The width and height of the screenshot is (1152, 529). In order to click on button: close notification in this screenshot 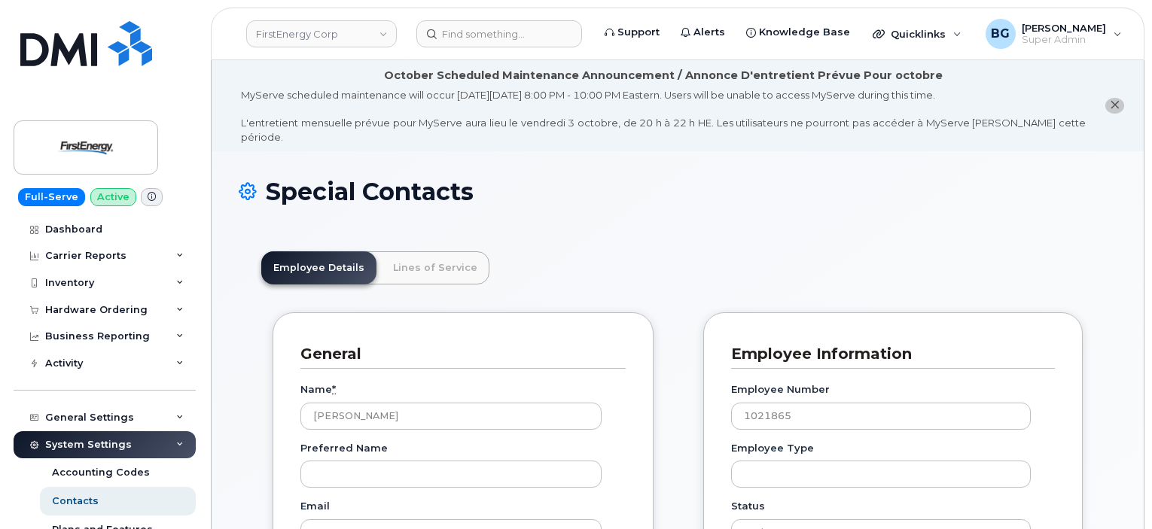, I will do `click(1115, 105)`.